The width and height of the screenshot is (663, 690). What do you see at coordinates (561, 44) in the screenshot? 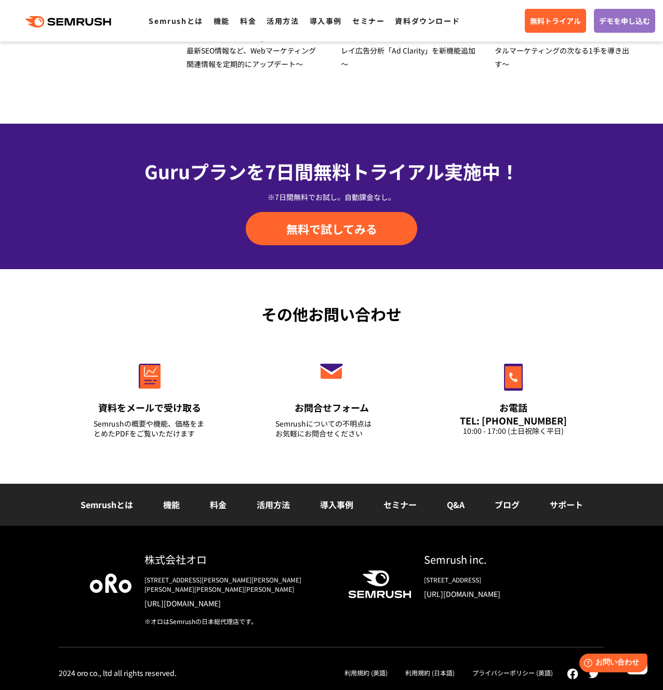
I see `span: 『Semrush』国内利用アカウント7,000突破！新機能、続々アップデート ～デジタルマーケティングの次なる1手を導き出す～` at bounding box center [561, 44].